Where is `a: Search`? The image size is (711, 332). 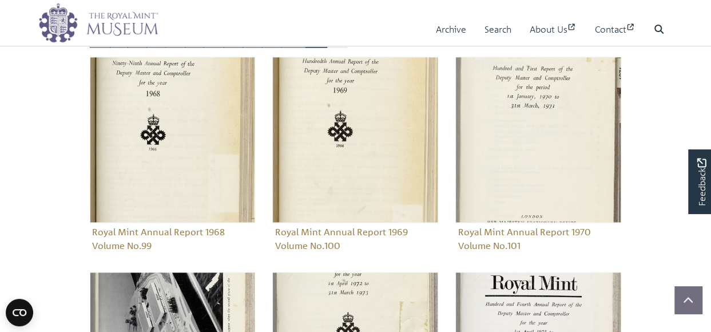 a: Search is located at coordinates (497, 29).